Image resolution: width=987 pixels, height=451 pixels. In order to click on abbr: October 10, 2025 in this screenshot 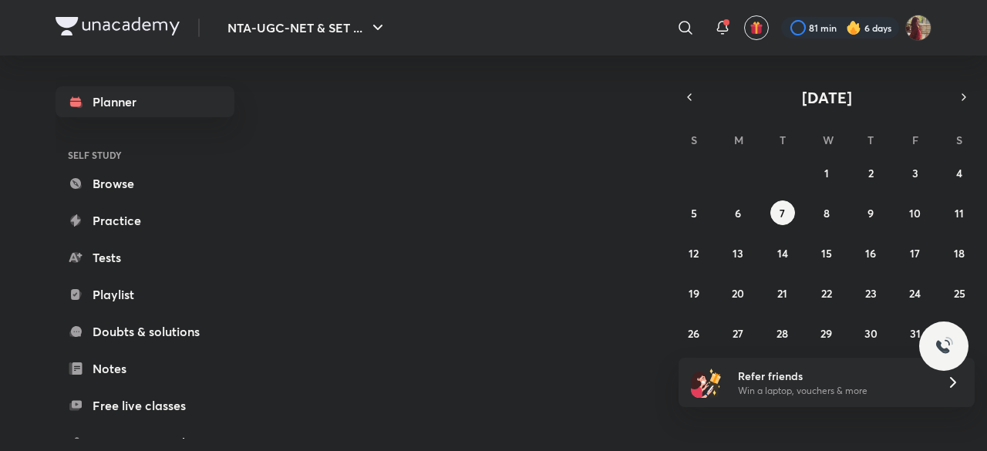, I will do `click(915, 213)`.